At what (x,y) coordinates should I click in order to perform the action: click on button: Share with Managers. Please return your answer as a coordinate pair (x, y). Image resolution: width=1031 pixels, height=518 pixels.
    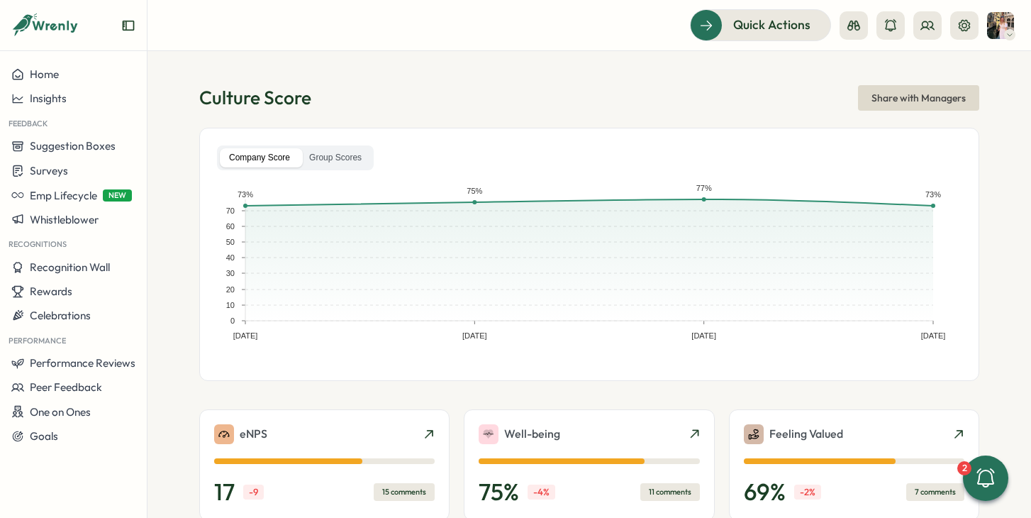
    Looking at the image, I should click on (918, 98).